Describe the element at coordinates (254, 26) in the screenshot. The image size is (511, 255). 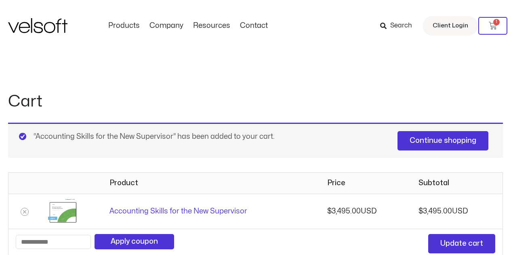
I see `a: ContactMenu Toggle` at that location.